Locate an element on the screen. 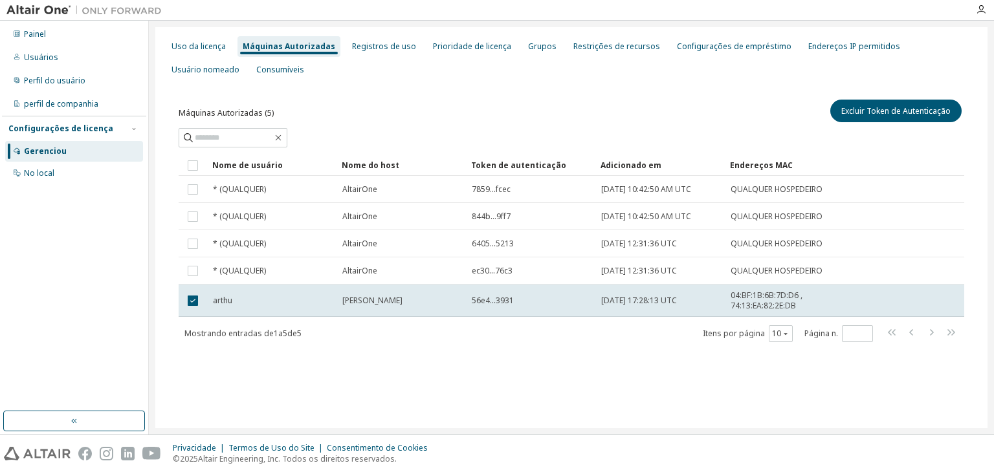 Image resolution: width=994 pixels, height=472 pixels. font: Configurações de licença is located at coordinates (61, 128).